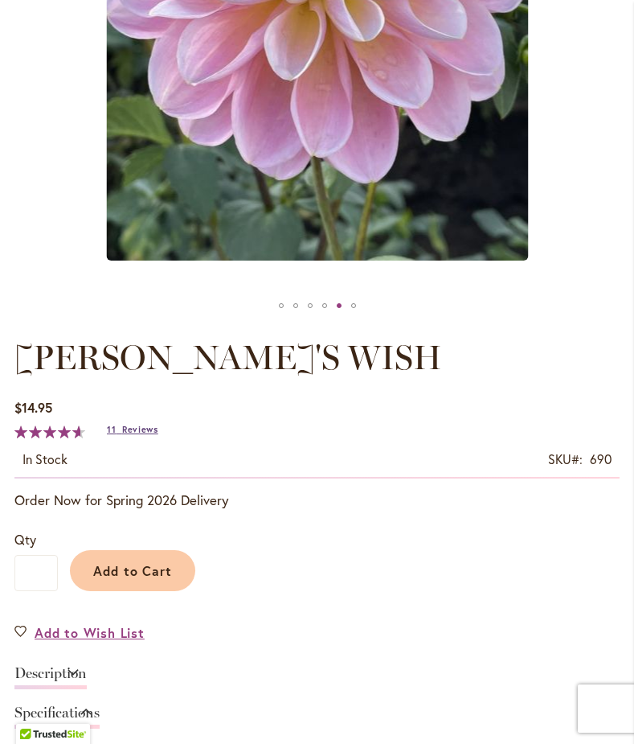  What do you see at coordinates (89, 632) in the screenshot?
I see `span: Add to Wish List` at bounding box center [89, 632].